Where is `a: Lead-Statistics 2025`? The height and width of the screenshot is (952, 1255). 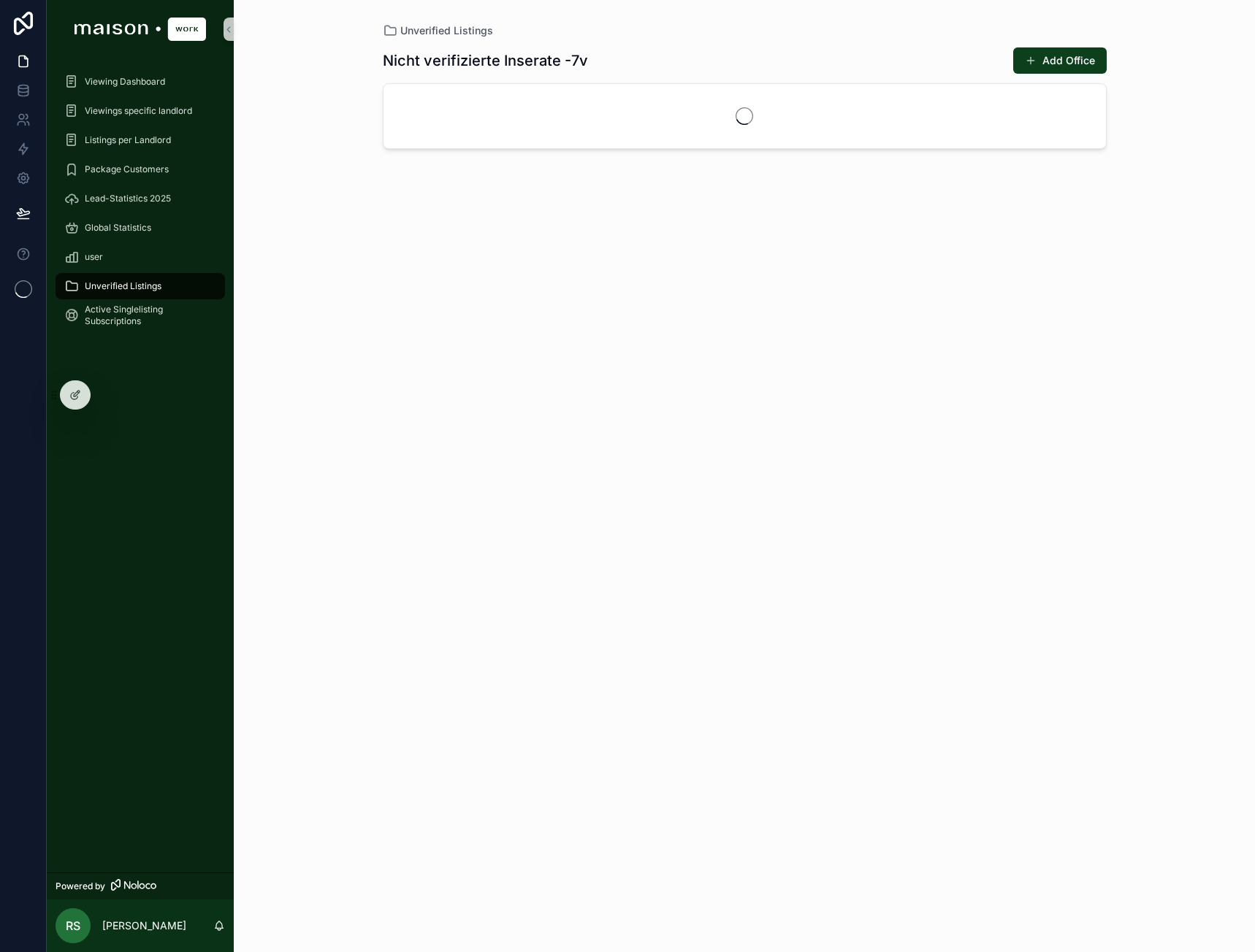
a: Lead-Statistics 2025 is located at coordinates (141, 199).